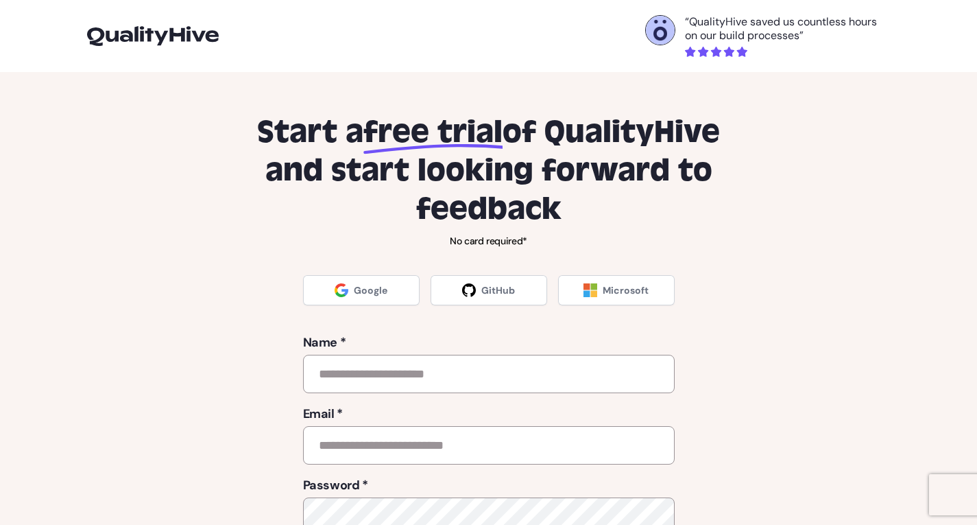 The height and width of the screenshot is (525, 977). Describe the element at coordinates (361, 290) in the screenshot. I see `a: Google` at that location.